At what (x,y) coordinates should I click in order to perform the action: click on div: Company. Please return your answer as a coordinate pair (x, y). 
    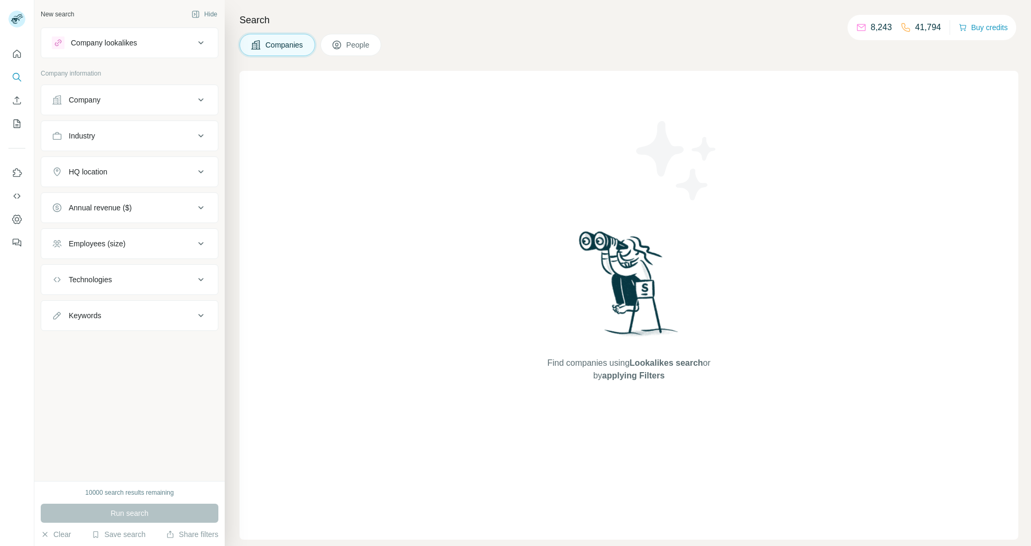
    Looking at the image, I should click on (85, 100).